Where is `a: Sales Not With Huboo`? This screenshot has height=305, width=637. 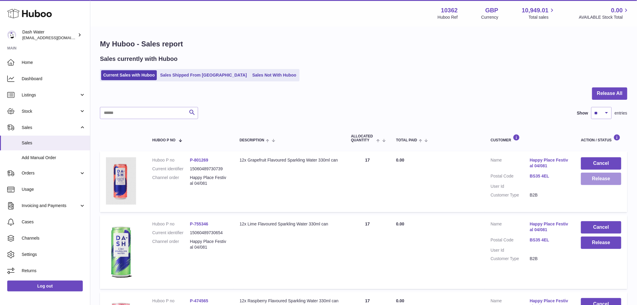 a: Sales Not With Huboo is located at coordinates (274, 75).